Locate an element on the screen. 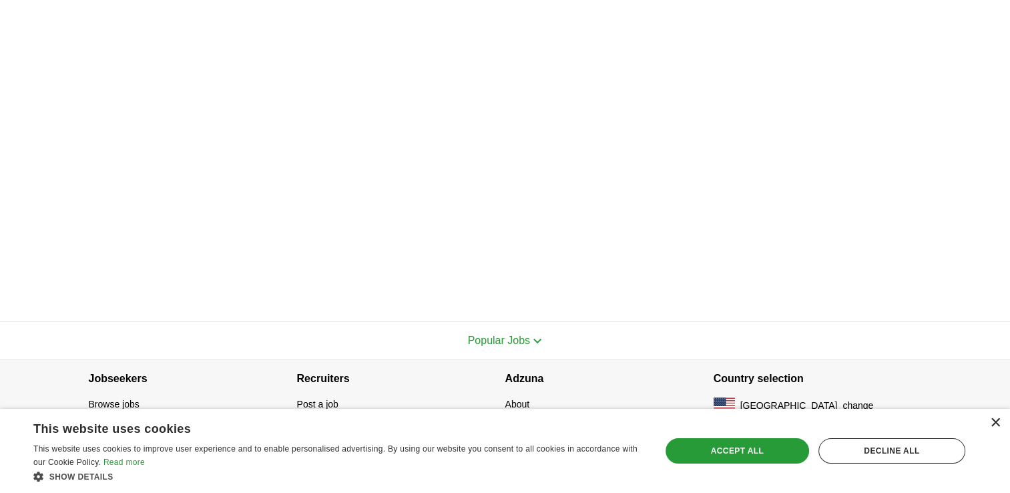 The image size is (1010, 493). a: About is located at coordinates (517, 404).